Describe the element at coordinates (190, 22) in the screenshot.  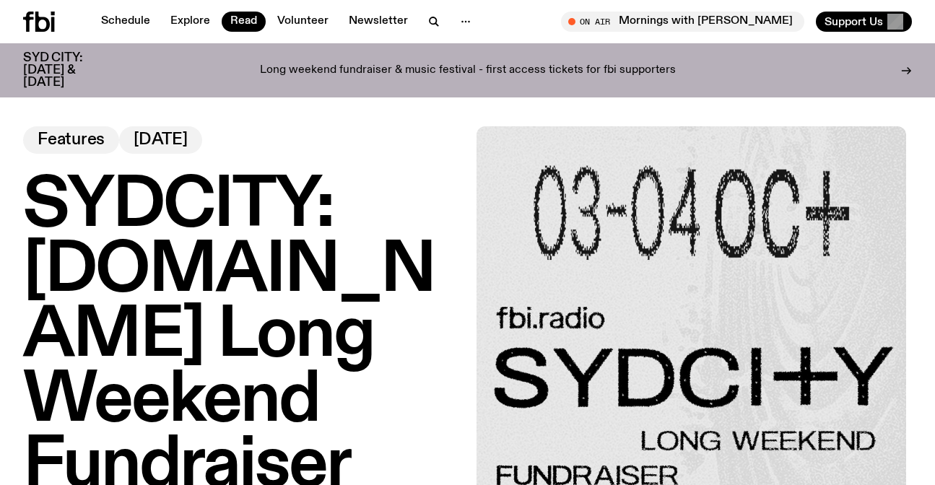
I see `a: Explore` at that location.